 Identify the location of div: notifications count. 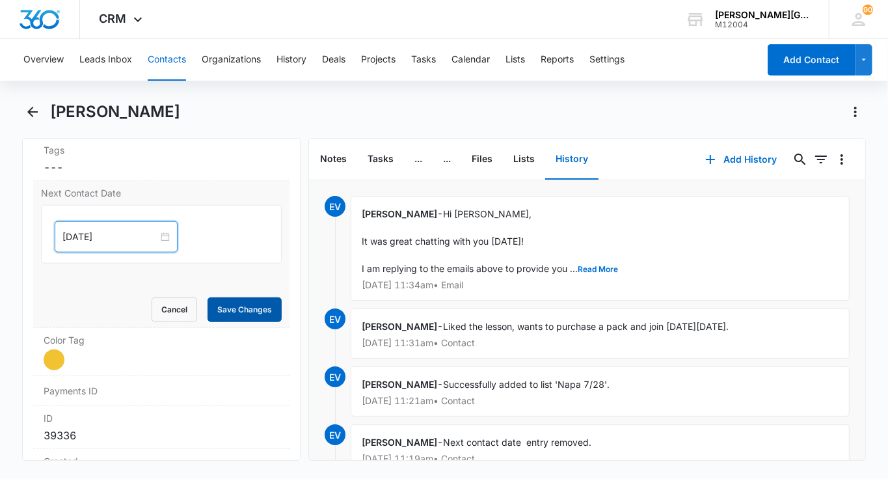
(868, 10).